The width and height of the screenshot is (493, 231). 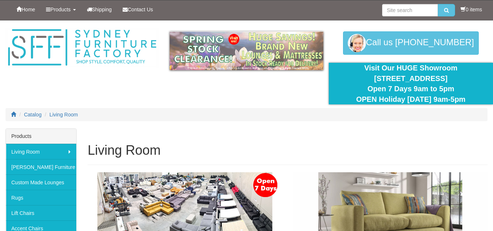 I want to click on a: Contact Us, so click(x=138, y=9).